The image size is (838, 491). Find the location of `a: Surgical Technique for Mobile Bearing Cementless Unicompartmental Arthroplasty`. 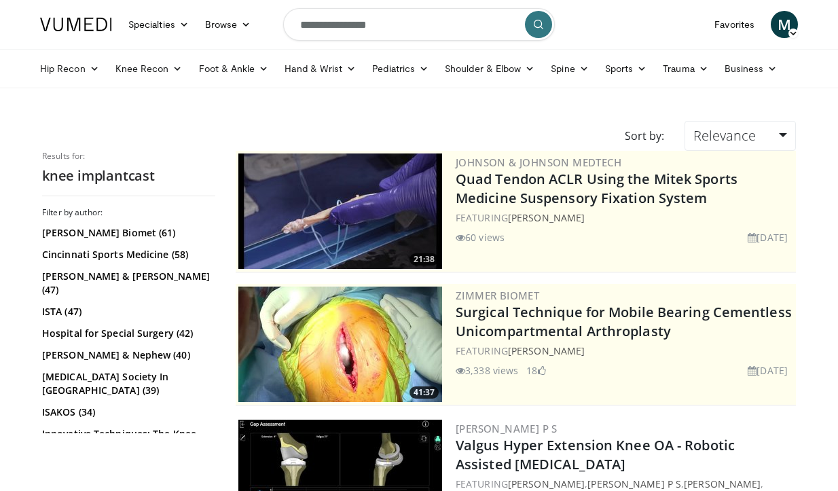

a: Surgical Technique for Mobile Bearing Cementless Unicompartmental Arthroplasty is located at coordinates (623, 321).